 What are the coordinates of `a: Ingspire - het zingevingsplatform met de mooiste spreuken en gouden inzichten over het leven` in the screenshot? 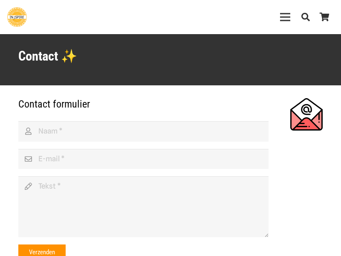 It's located at (17, 17).